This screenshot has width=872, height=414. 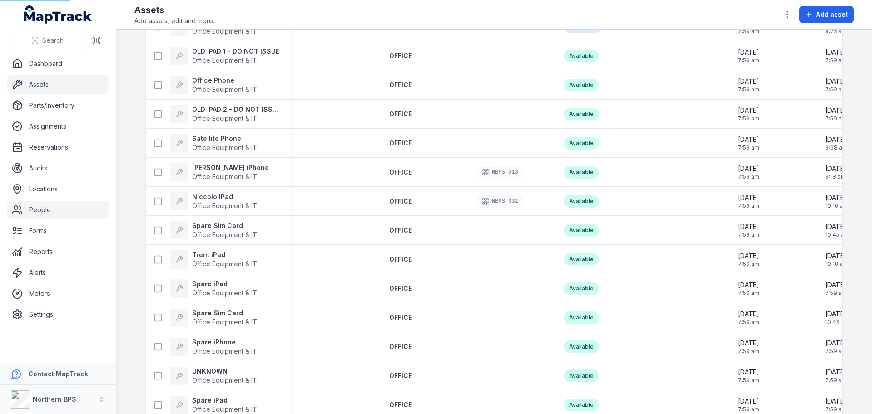 What do you see at coordinates (213, 346) in the screenshot?
I see `a: Spare iPhoneOffice Equipment & IT` at bounding box center [213, 346].